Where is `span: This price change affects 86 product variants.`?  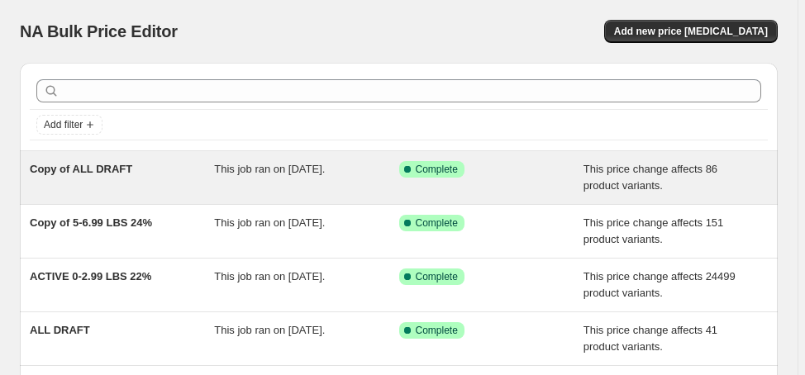
span: This price change affects 86 product variants. is located at coordinates (651, 177).